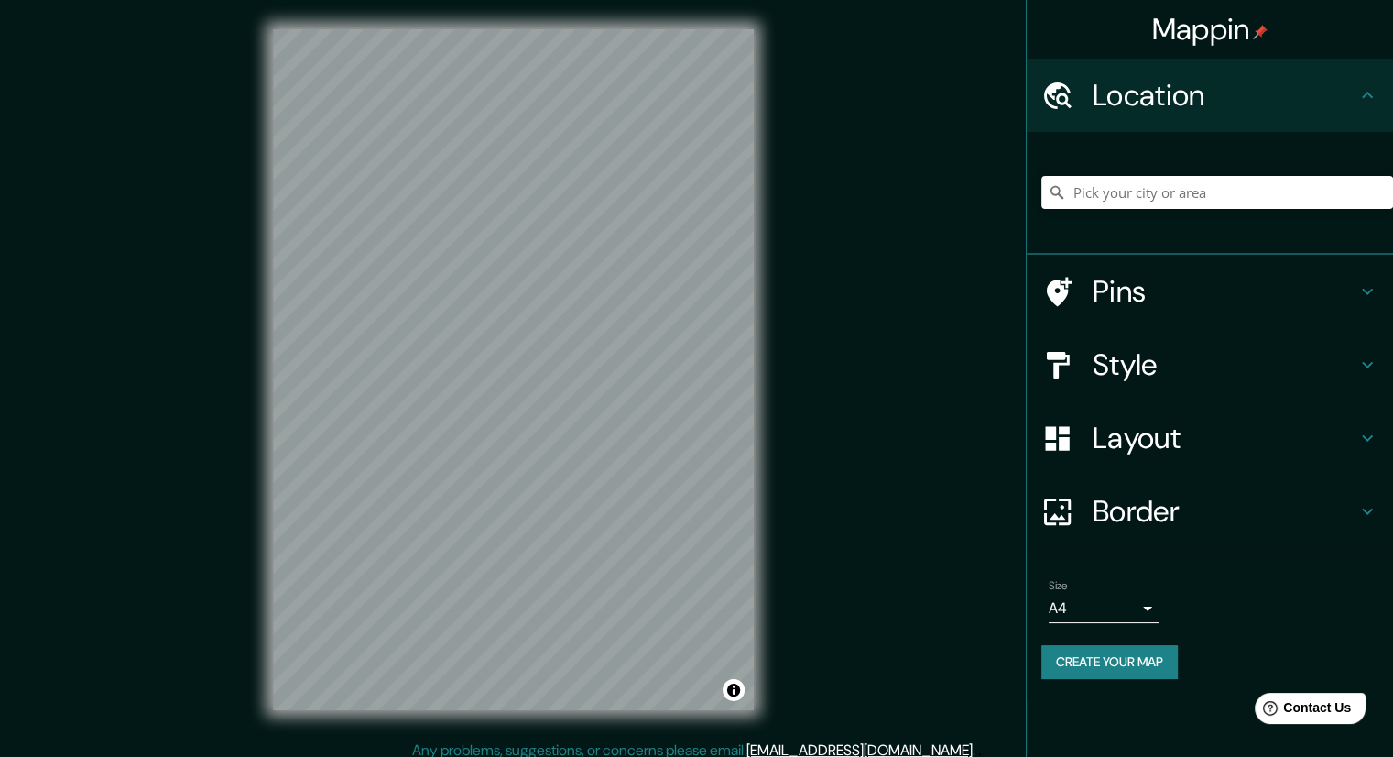 This screenshot has height=757, width=1393. Describe the element at coordinates (1058, 585) in the screenshot. I see `label: Size` at that location.